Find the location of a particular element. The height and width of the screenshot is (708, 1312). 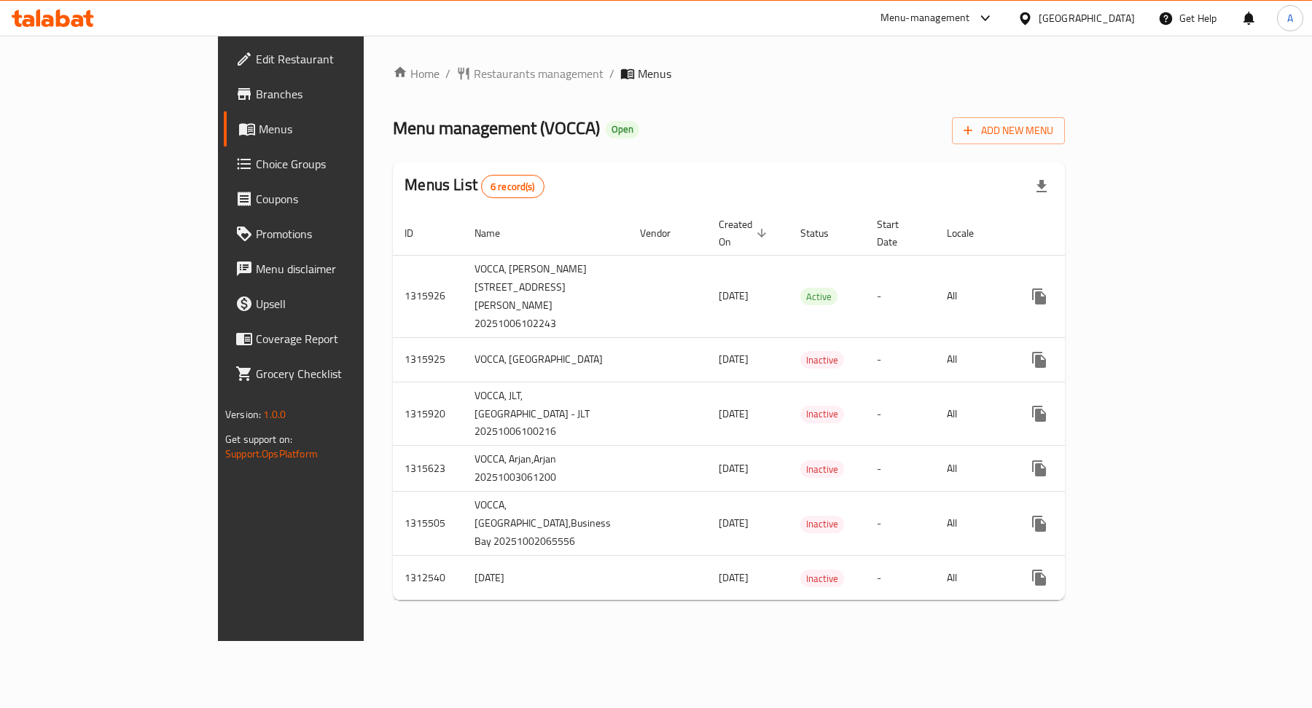

nav: breadcrumb is located at coordinates (729, 74).